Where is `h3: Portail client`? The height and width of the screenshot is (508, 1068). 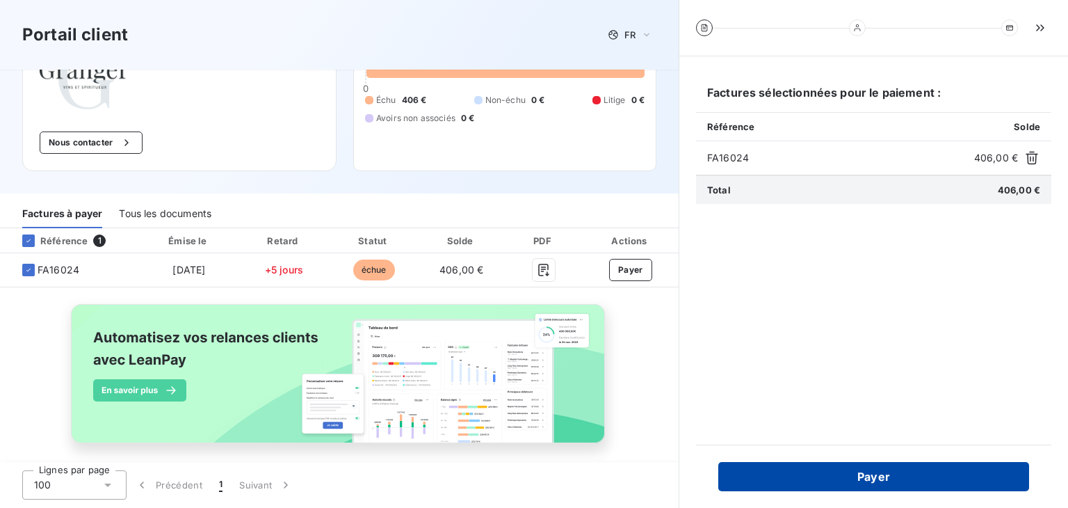
h3: Portail client is located at coordinates (75, 35).